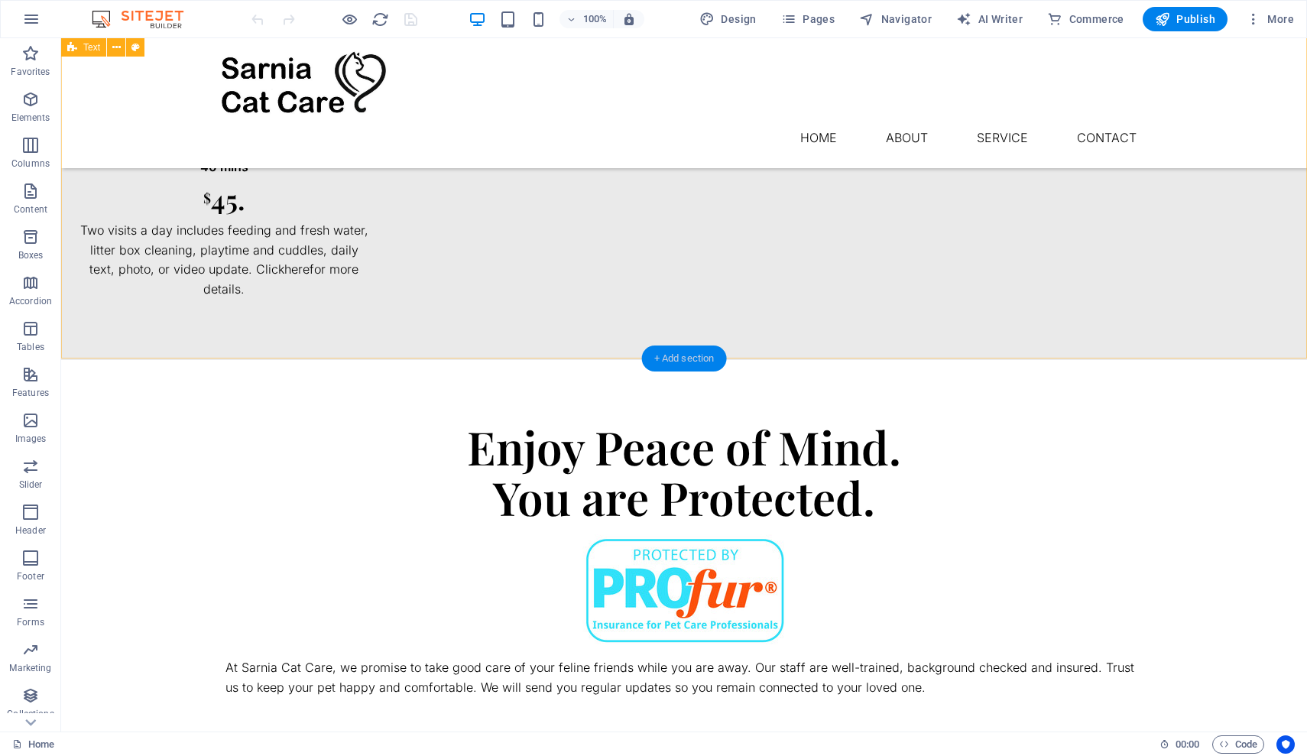 This screenshot has width=1307, height=756. I want to click on span: Publish, so click(1185, 19).